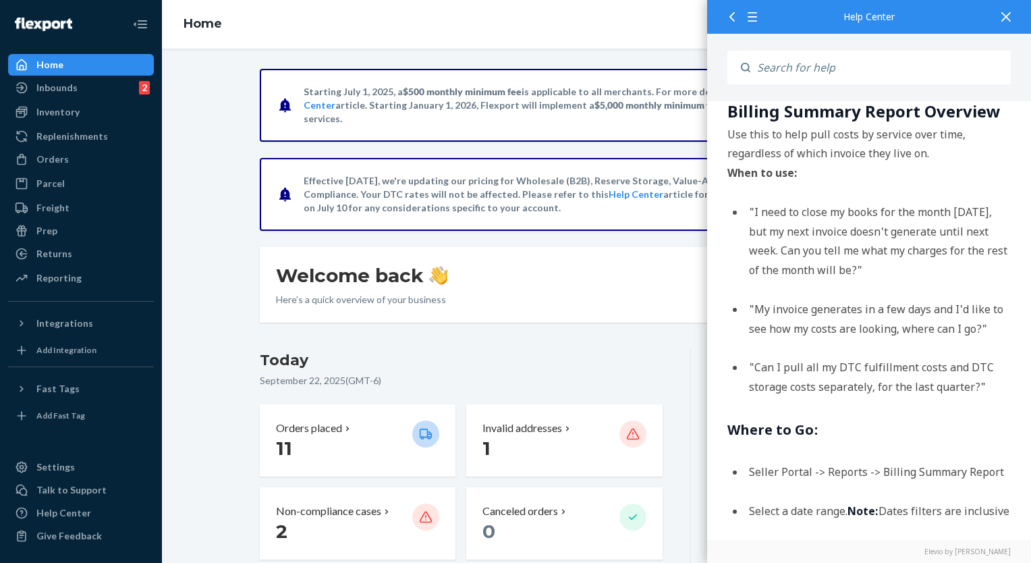 The image size is (1031, 563). I want to click on p: Canceled orders, so click(520, 511).